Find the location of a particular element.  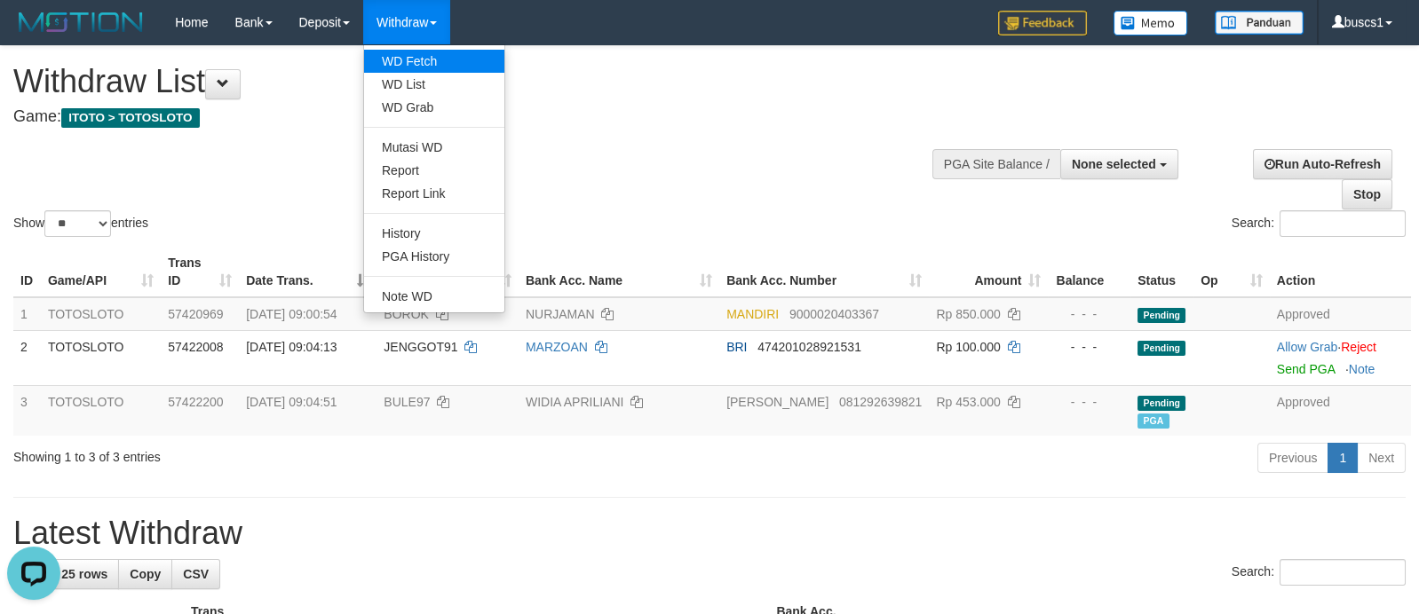

div: Showing 1 to 3 of 3 entries is located at coordinates (296, 454).